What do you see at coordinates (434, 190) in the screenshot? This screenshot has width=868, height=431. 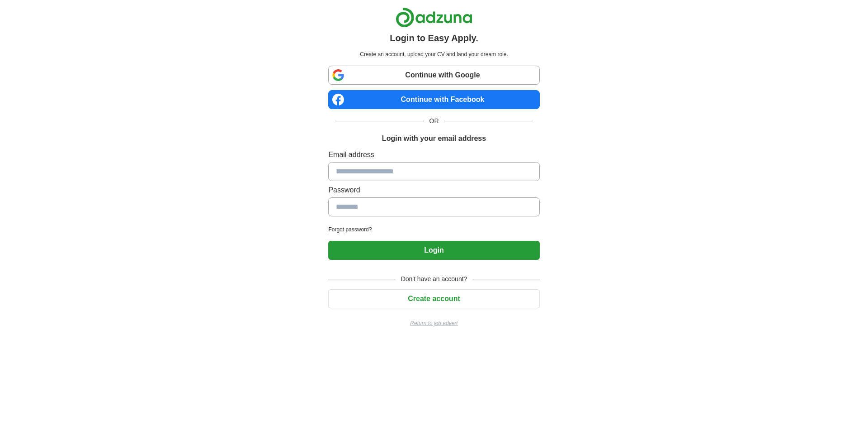 I see `label: Password` at bounding box center [434, 190].